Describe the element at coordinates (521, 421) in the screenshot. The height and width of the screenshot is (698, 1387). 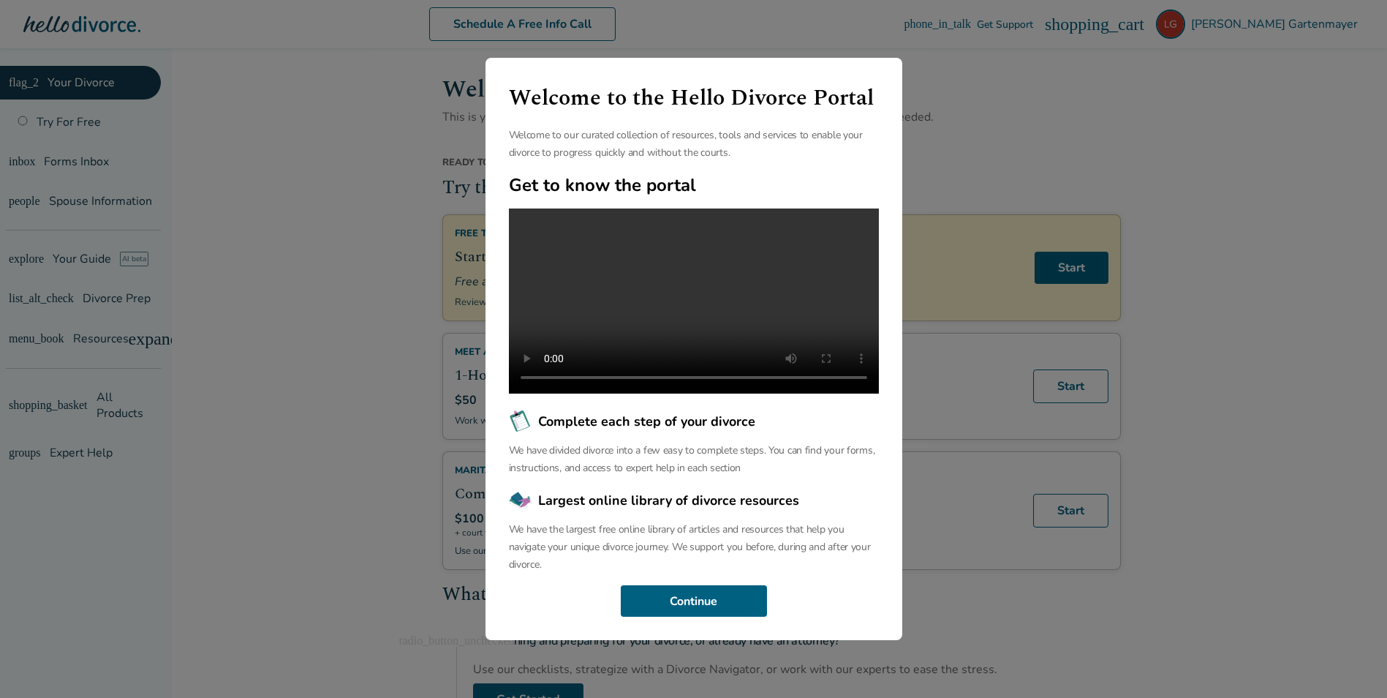
I see `img: Complete each step of your divorce` at that location.